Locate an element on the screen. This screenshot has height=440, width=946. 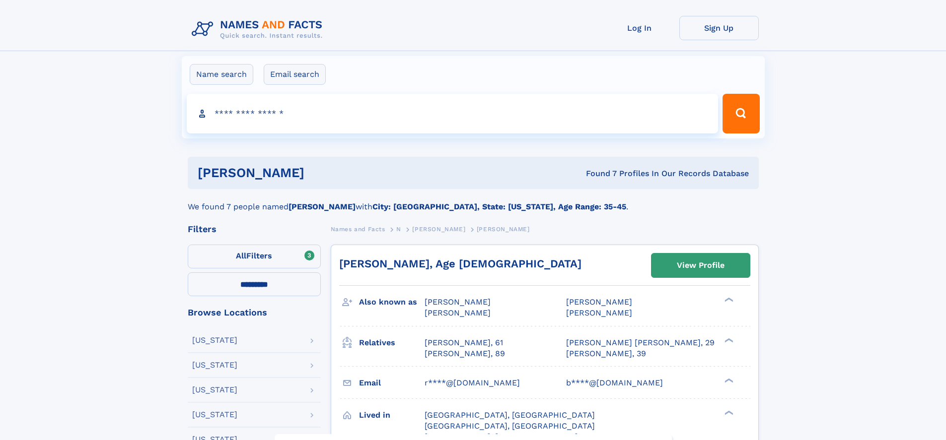
h3: Also known as is located at coordinates (392, 302).